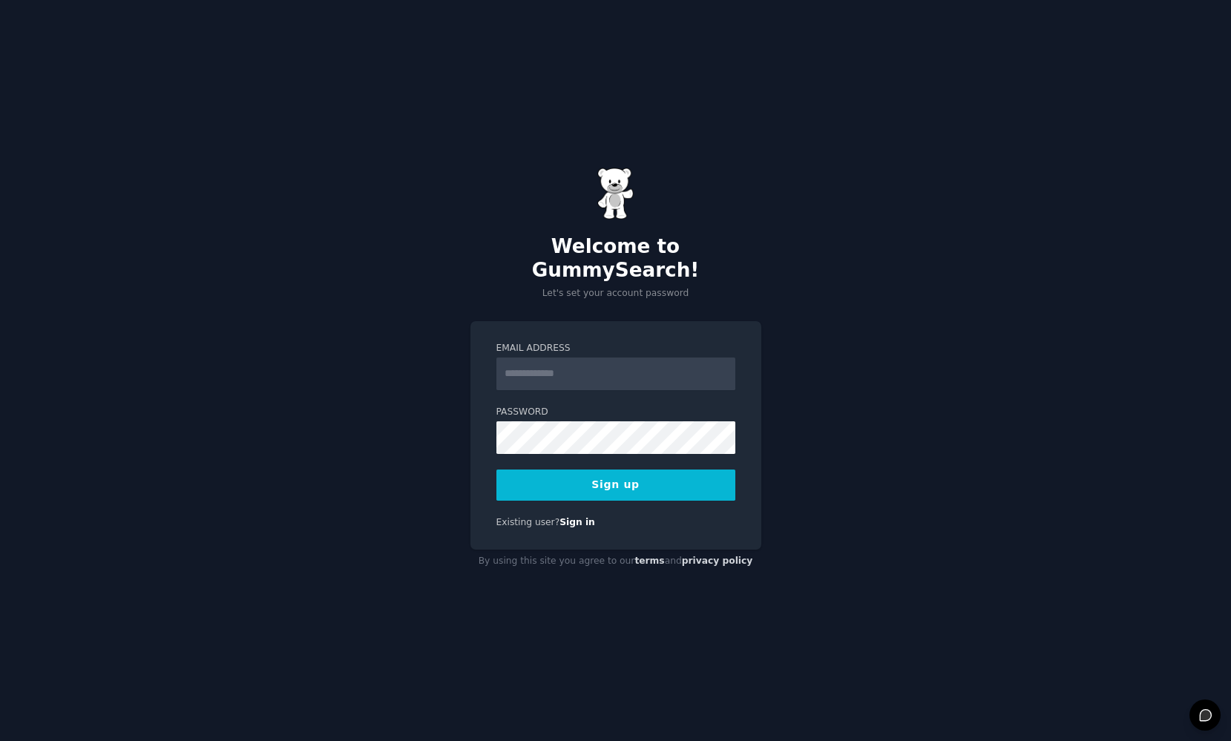  Describe the element at coordinates (616, 413) in the screenshot. I see `label: Password` at that location.